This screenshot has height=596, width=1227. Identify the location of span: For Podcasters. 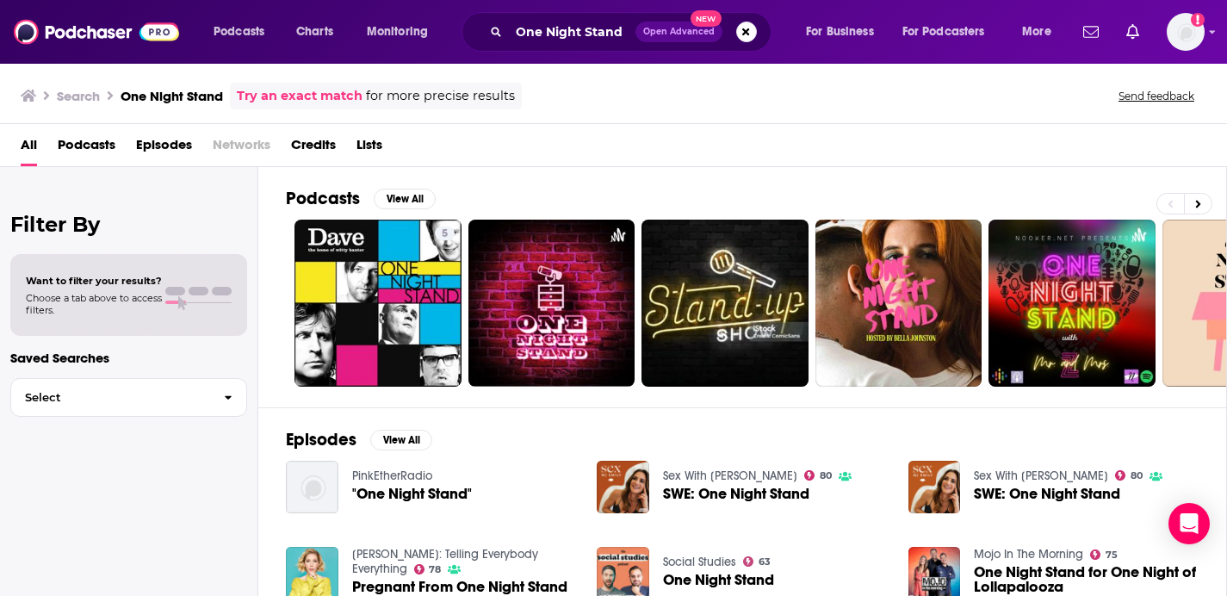
(944, 32).